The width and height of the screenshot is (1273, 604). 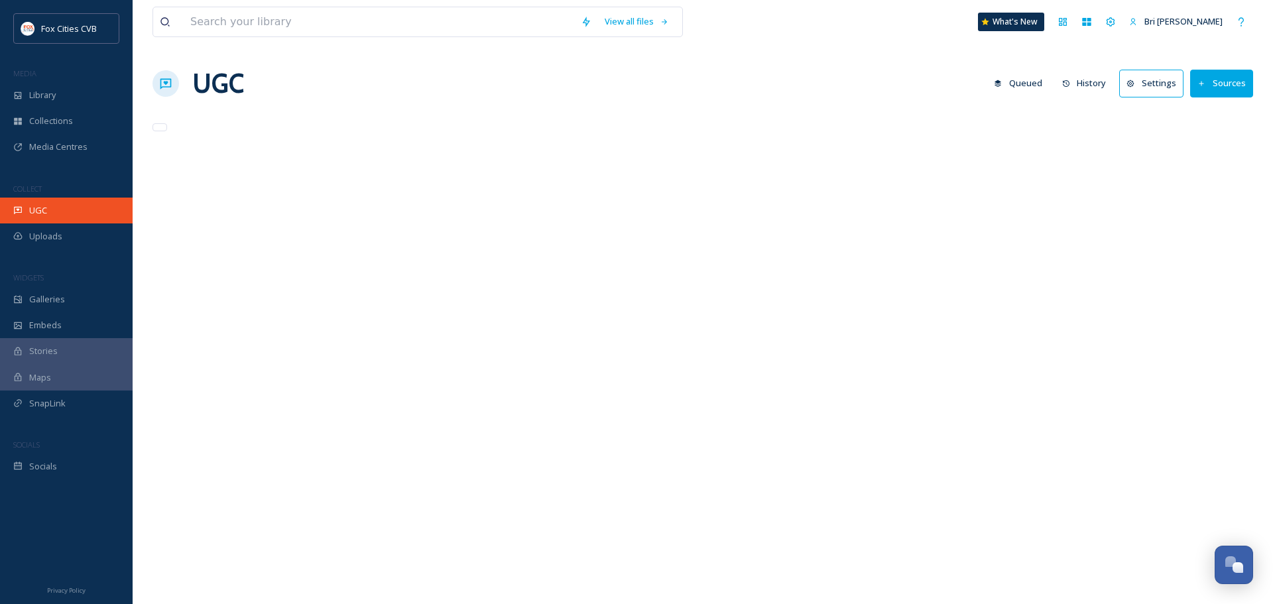 I want to click on a: View all files, so click(x=636, y=21).